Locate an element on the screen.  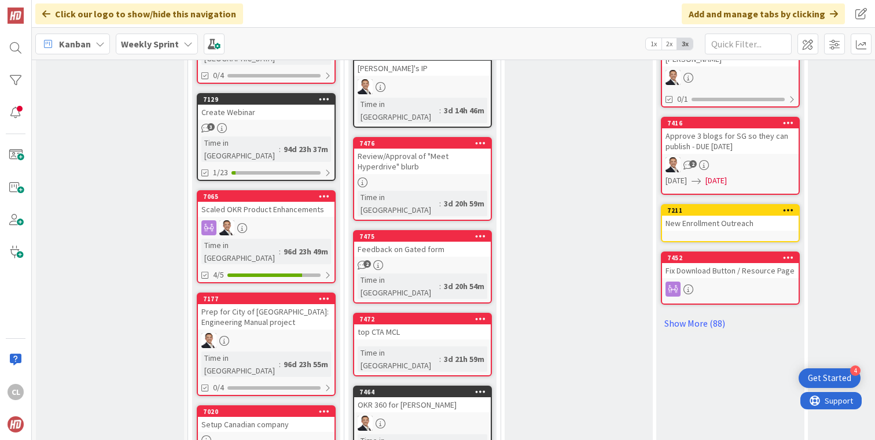
div: 7211New Enrollment Outreach is located at coordinates (730, 218).